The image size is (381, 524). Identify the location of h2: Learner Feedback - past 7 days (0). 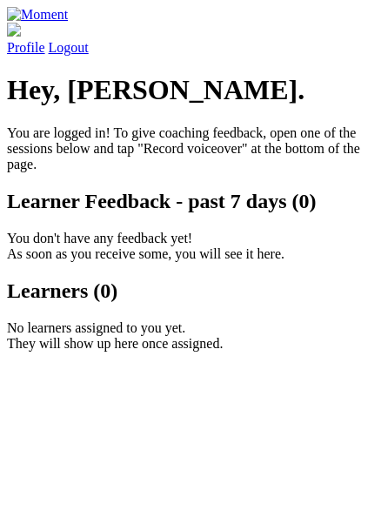
(191, 201).